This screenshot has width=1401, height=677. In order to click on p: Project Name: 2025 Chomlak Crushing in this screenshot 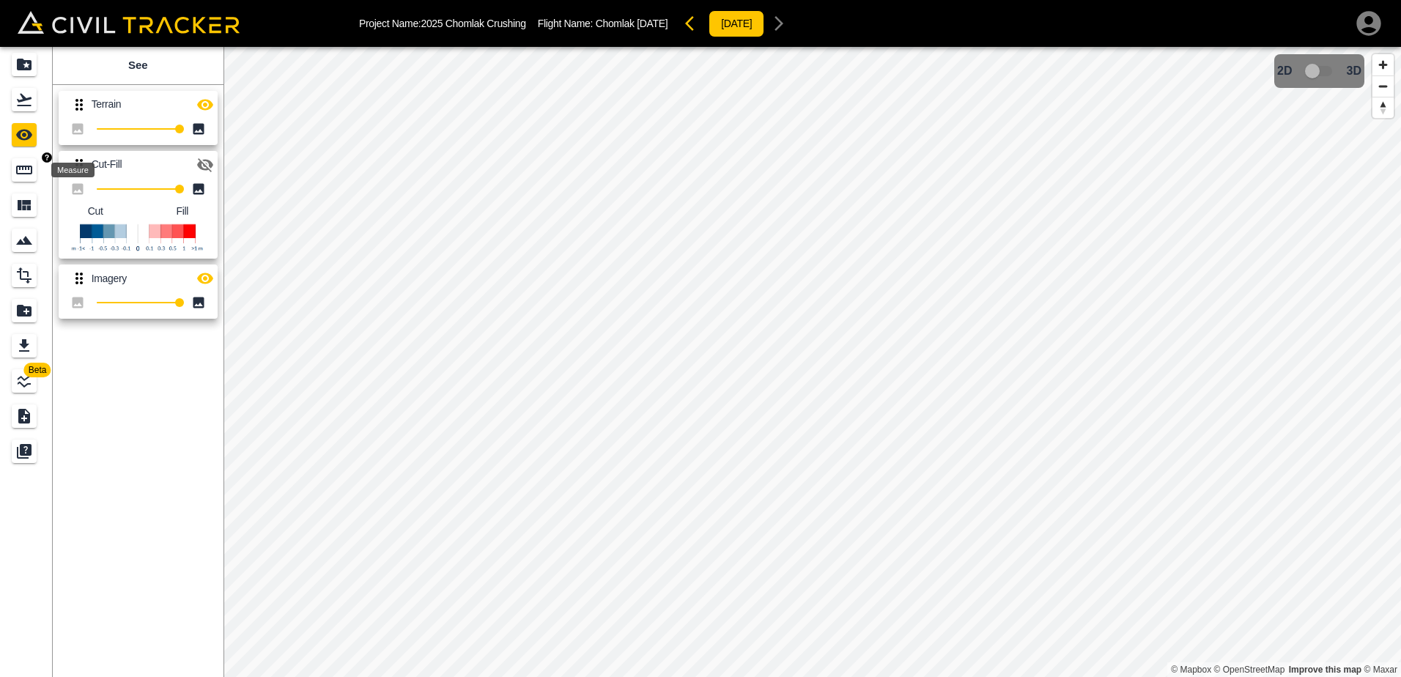, I will do `click(443, 23)`.